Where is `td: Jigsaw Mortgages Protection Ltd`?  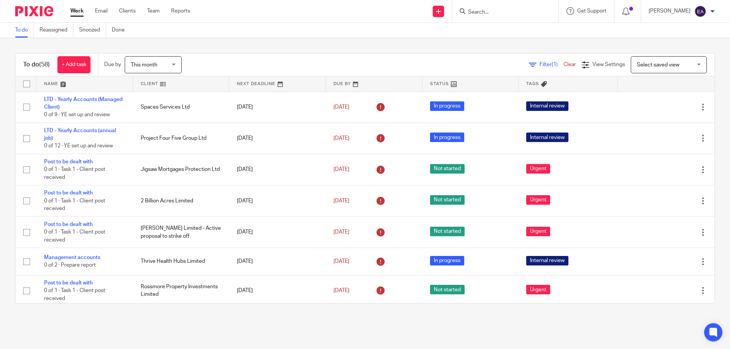
td: Jigsaw Mortgages Protection Ltd is located at coordinates (181, 170).